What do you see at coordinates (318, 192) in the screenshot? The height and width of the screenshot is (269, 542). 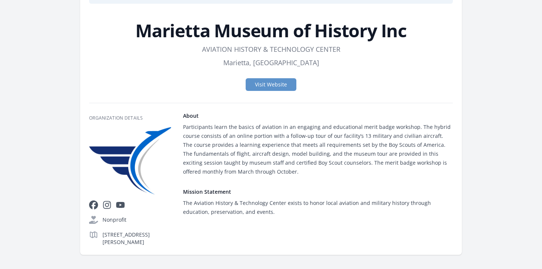 I see `h4: Mission Statement` at bounding box center [318, 192].